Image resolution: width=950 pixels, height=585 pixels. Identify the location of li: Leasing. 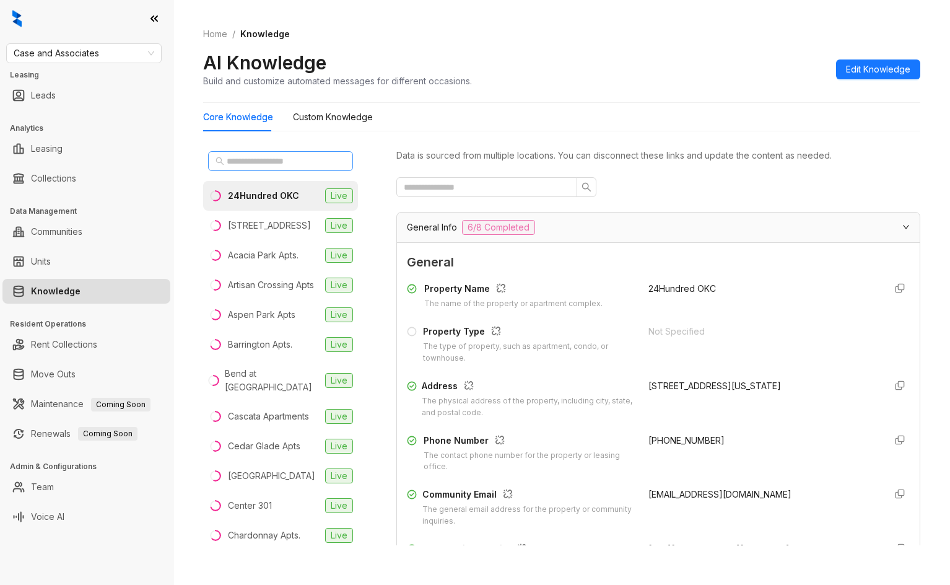
(86, 149).